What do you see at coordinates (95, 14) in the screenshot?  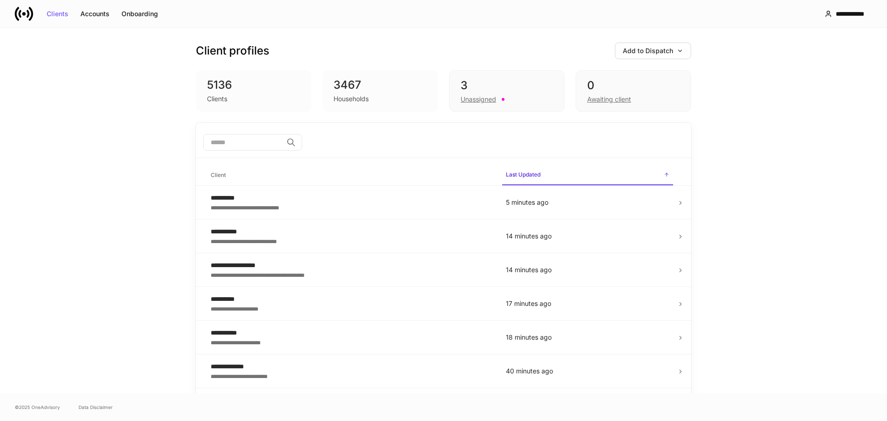 I see `div: Accounts` at bounding box center [95, 14].